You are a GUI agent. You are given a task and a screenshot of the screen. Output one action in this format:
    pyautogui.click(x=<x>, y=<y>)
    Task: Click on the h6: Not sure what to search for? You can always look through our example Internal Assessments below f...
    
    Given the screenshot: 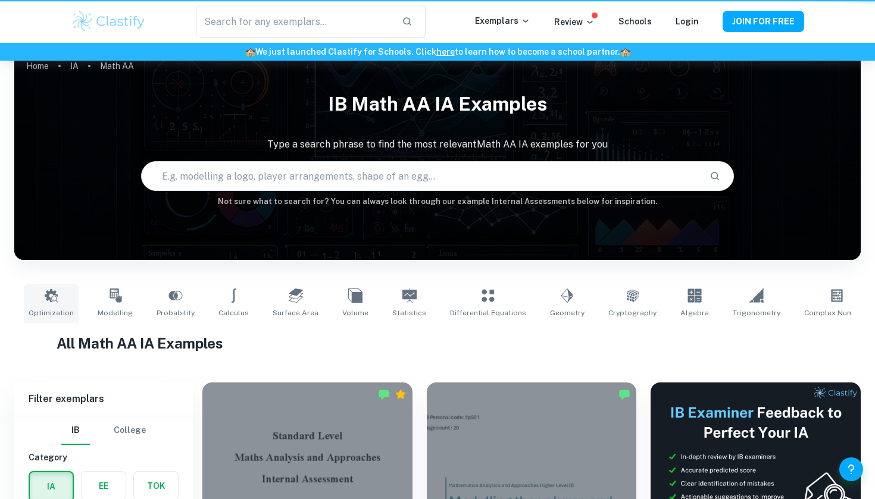 What is the action you would take?
    pyautogui.click(x=437, y=202)
    